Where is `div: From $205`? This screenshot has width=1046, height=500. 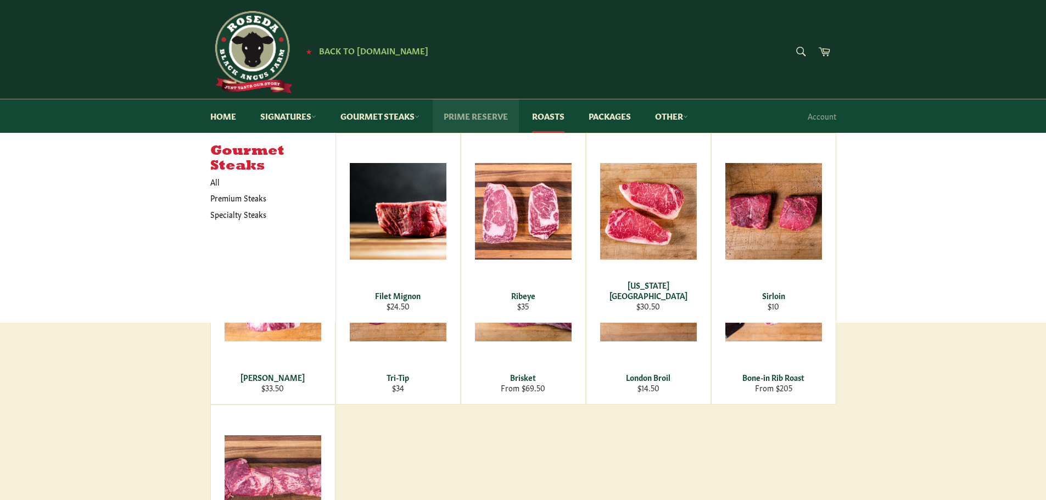 div: From $205 is located at coordinates (773, 387).